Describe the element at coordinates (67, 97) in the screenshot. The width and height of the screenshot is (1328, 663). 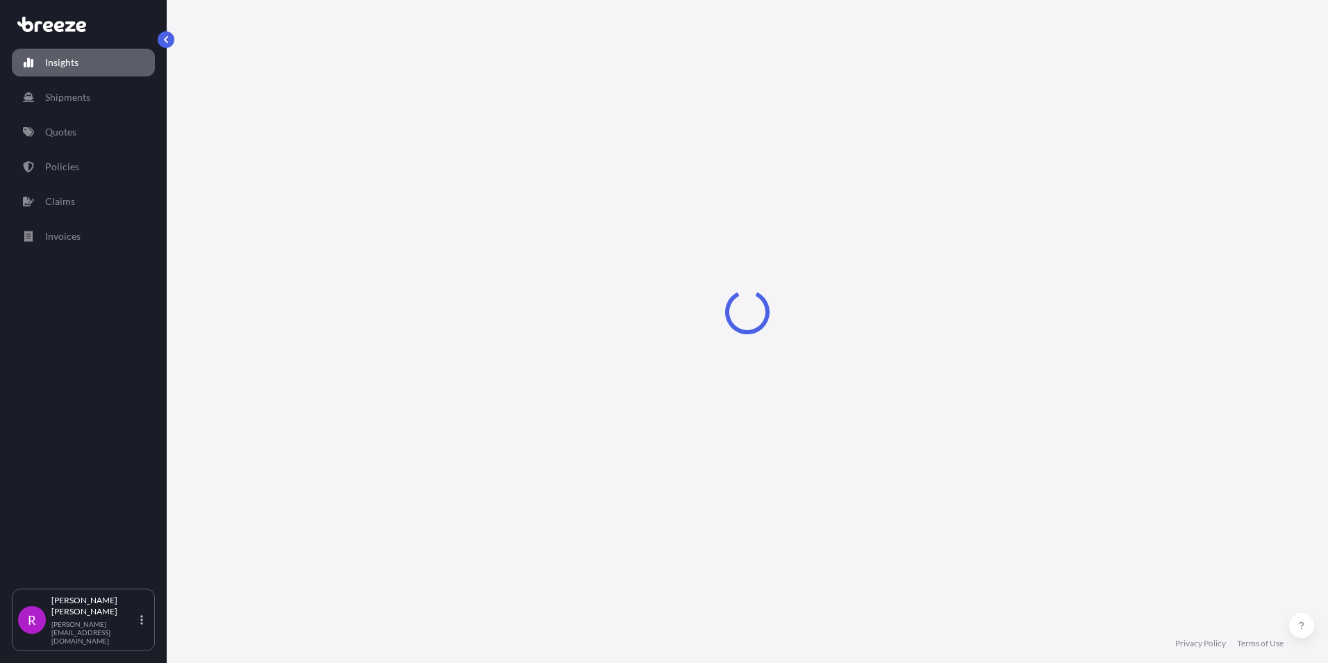
I see `p: Shipments` at that location.